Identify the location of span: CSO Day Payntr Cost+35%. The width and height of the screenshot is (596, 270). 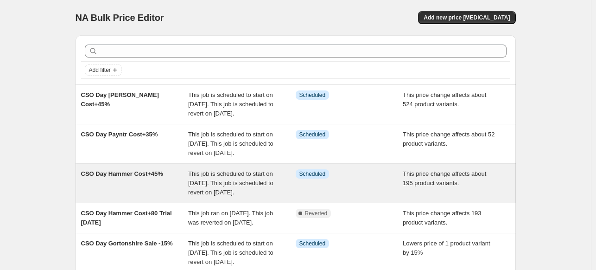
(120, 134).